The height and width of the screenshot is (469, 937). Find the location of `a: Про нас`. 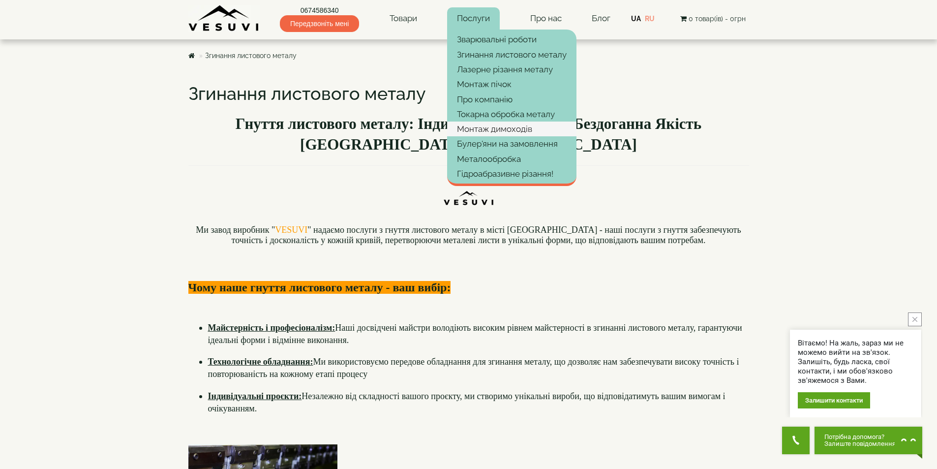

a: Про нас is located at coordinates (546, 19).